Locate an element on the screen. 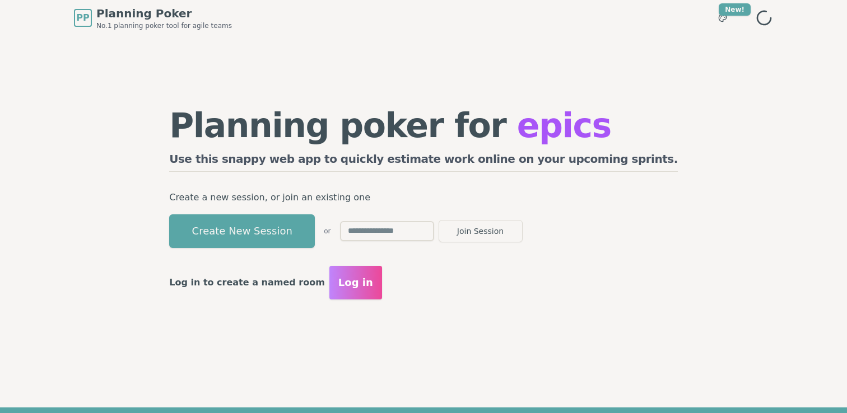 The height and width of the screenshot is (413, 847). button: New! is located at coordinates (722, 18).